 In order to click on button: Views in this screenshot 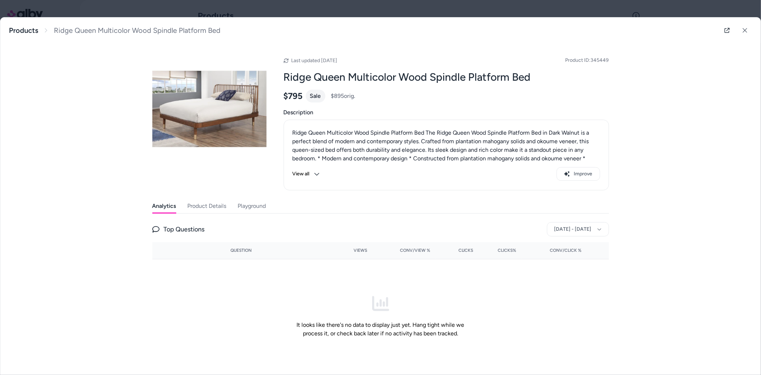, I will do `click(352, 250)`.